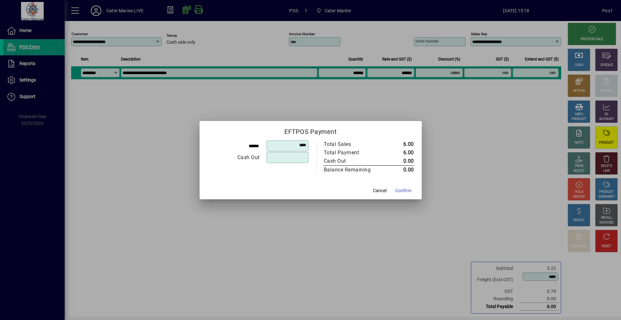 Image resolution: width=621 pixels, height=320 pixels. Describe the element at coordinates (403, 191) in the screenshot. I see `button: Confirm` at that location.